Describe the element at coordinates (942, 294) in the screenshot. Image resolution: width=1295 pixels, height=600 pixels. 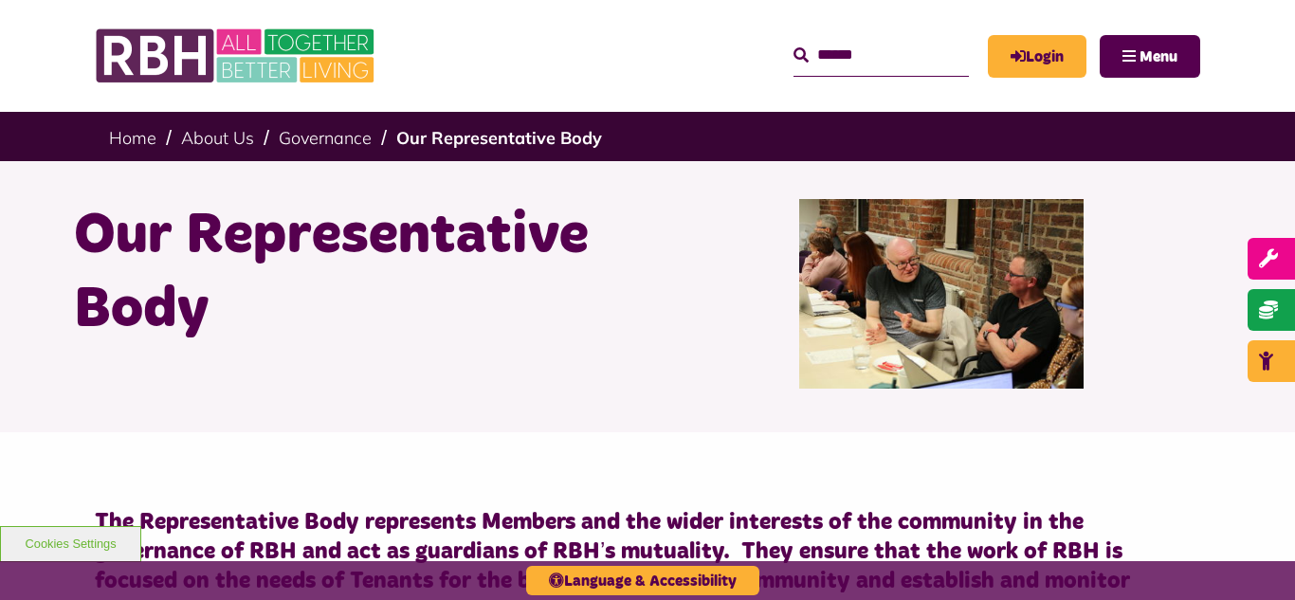
I see `img: Rep Body` at that location.